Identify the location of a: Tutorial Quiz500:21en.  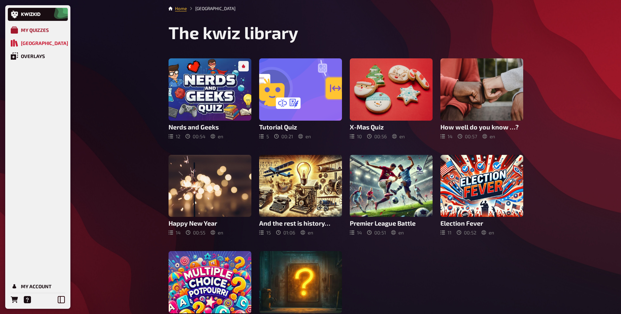
(301, 99).